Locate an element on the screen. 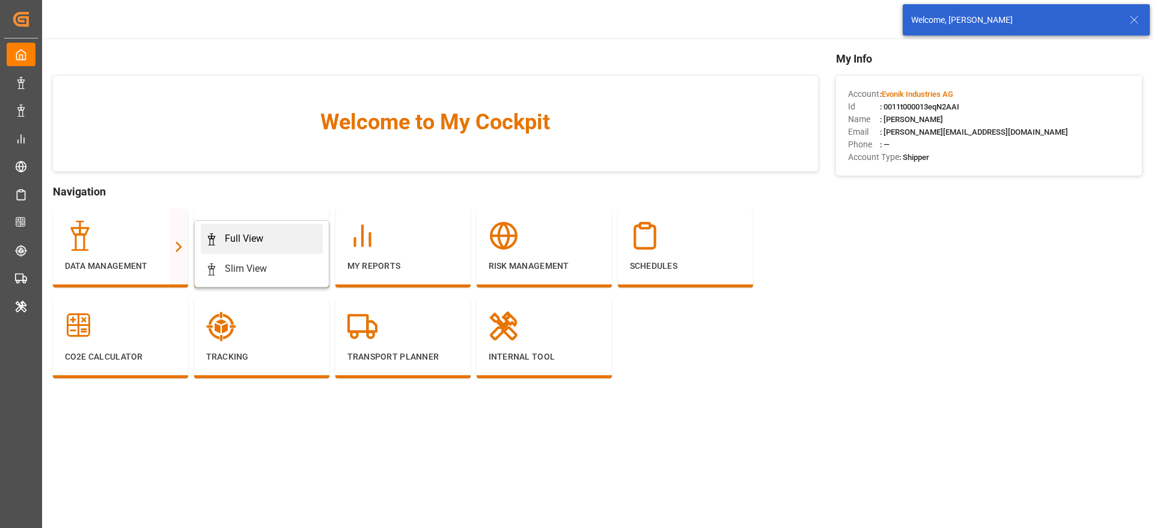 The height and width of the screenshot is (528, 1154). a: Slim View is located at coordinates (261, 269).